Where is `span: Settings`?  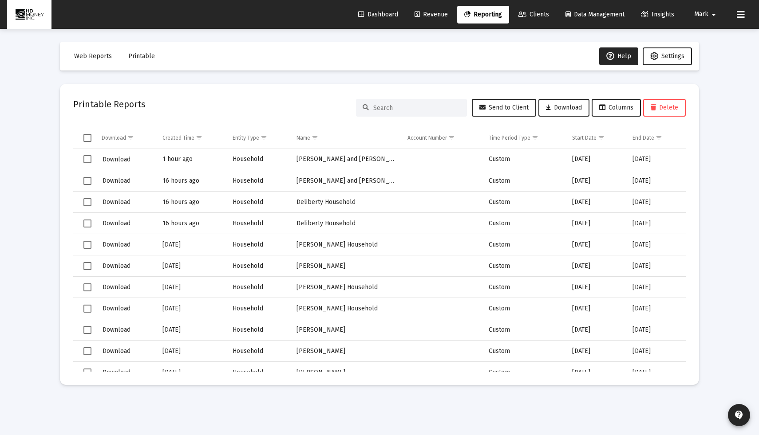 span: Settings is located at coordinates (672, 56).